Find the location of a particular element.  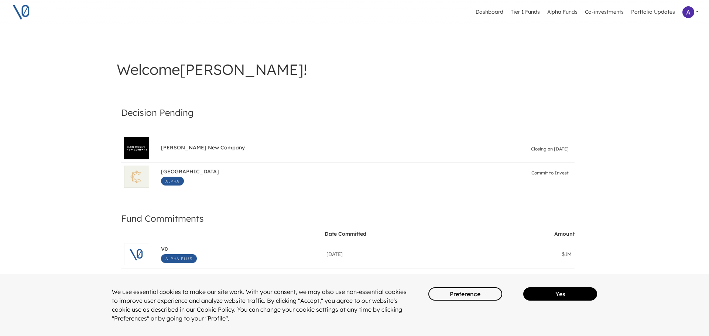

h4: Fund Commitments is located at coordinates (348, 219).